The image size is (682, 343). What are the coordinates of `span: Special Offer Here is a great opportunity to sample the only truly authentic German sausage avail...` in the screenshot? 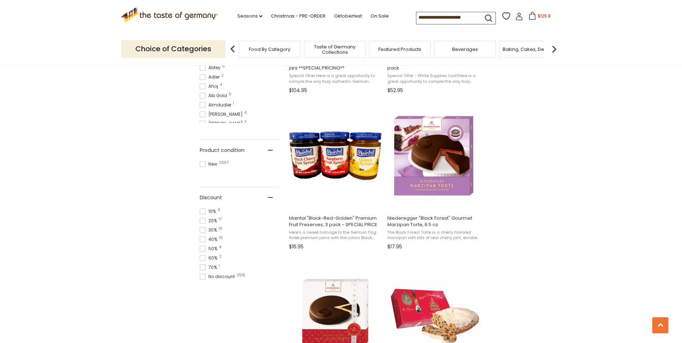 It's located at (335, 78).